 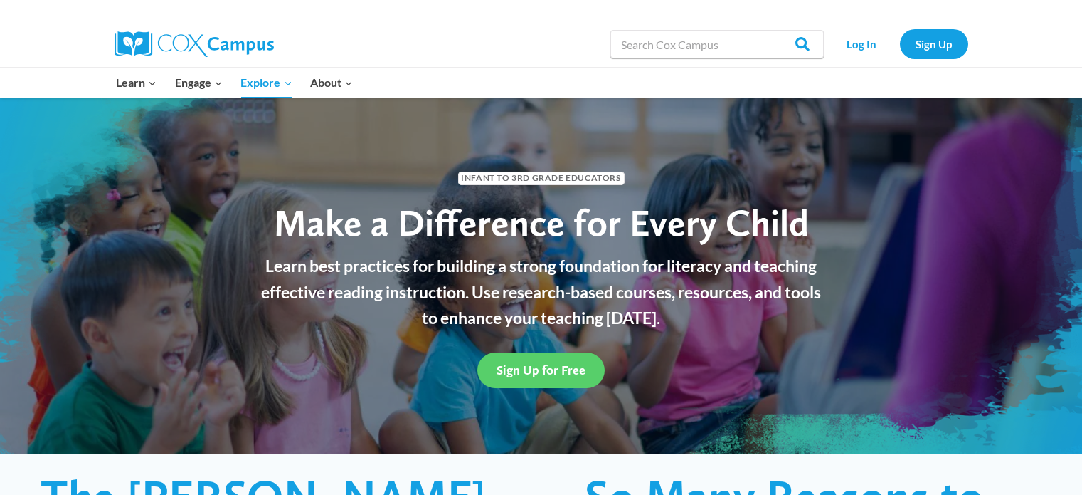 I want to click on span: Infant to 3rd Grade Educators, so click(x=542, y=178).